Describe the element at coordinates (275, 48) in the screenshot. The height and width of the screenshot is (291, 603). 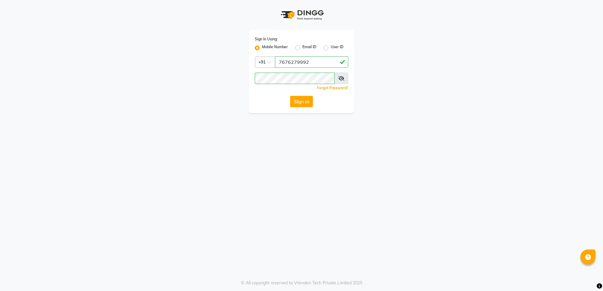
I see `label: Mobile Number` at that location.